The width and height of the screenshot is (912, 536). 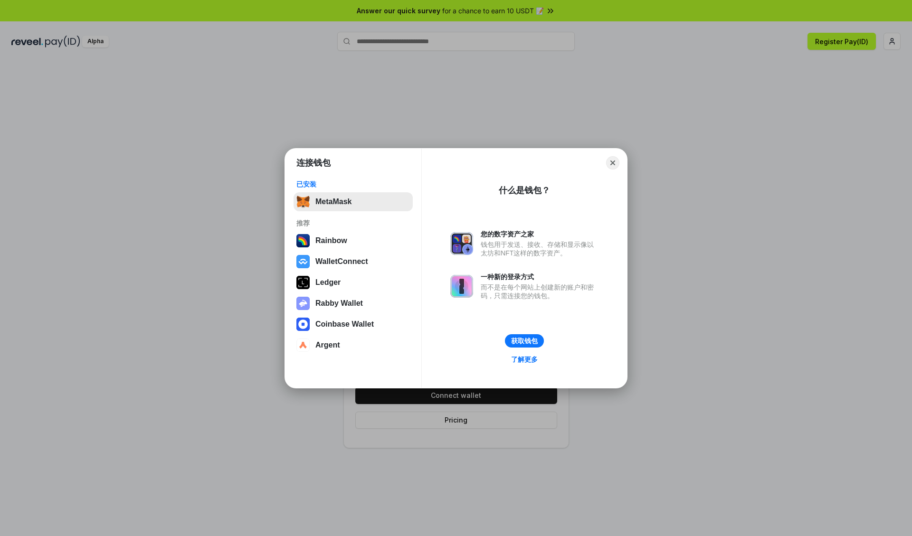 What do you see at coordinates (344, 324) in the screenshot?
I see `div: Coinbase Wallet` at bounding box center [344, 324].